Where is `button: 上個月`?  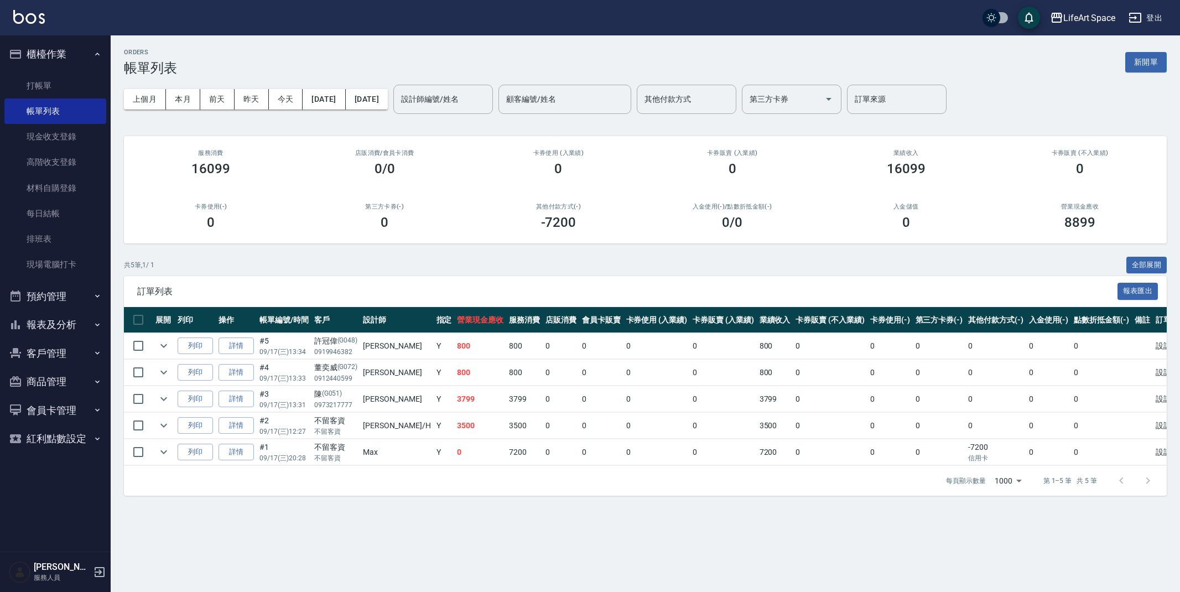 button: 上個月 is located at coordinates (145, 99).